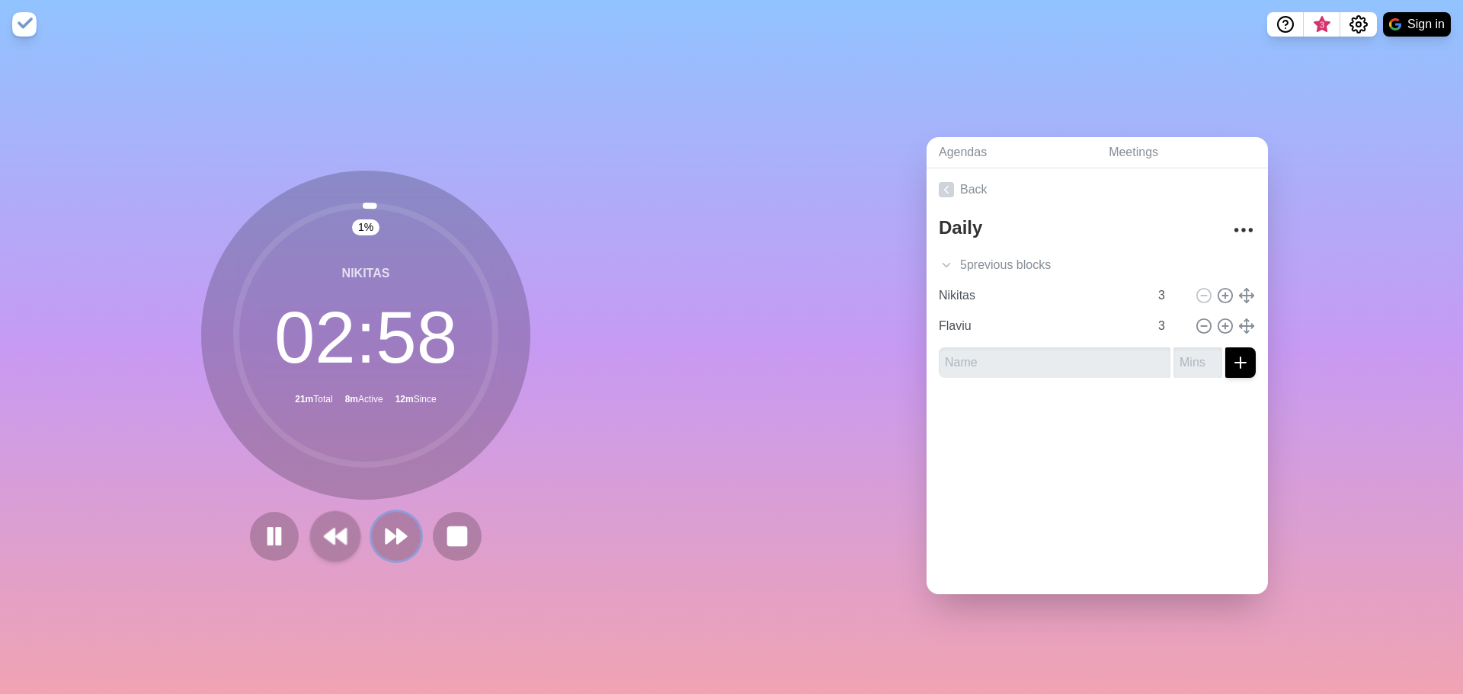 This screenshot has height=694, width=1463. Describe the element at coordinates (1011, 152) in the screenshot. I see `a: Agendas` at that location.